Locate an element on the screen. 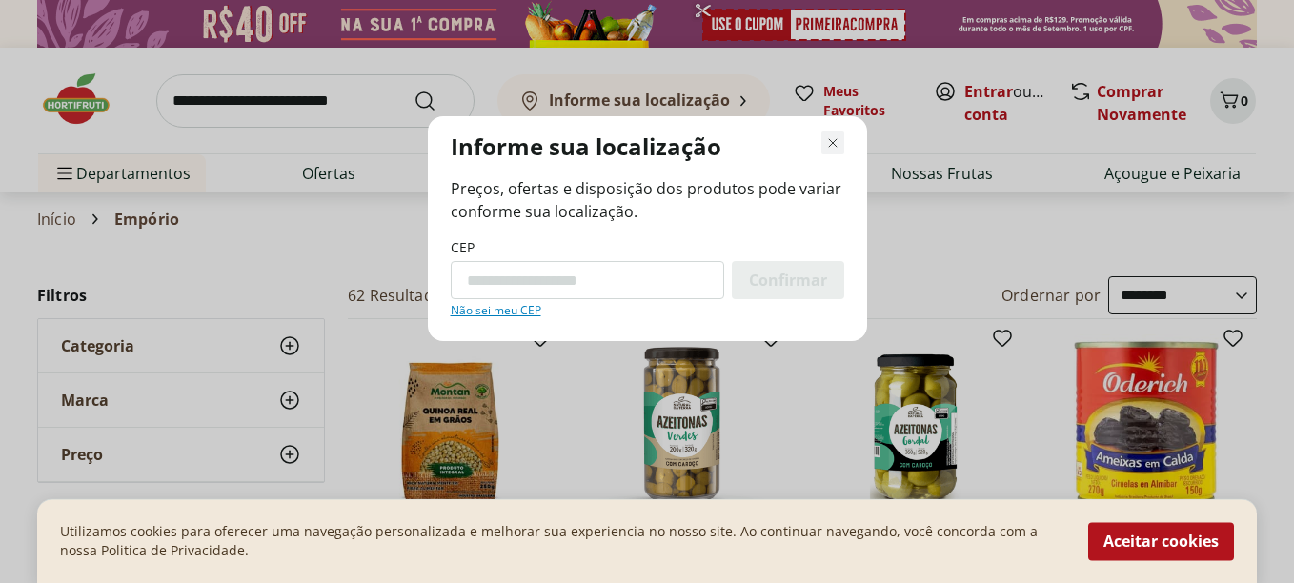  button: Confirmar is located at coordinates (788, 280).